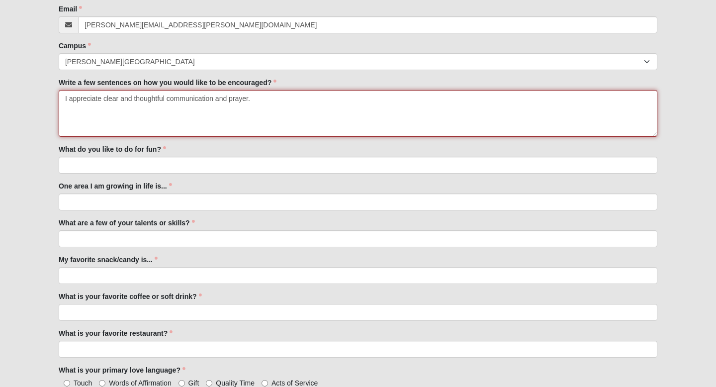 The height and width of the screenshot is (387, 716). Describe the element at coordinates (294, 383) in the screenshot. I see `span: Acts of Service` at that location.